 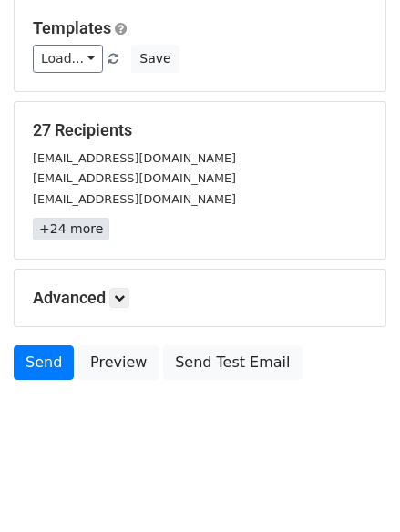 I want to click on h5: 27 Recipients, so click(x=199, y=130).